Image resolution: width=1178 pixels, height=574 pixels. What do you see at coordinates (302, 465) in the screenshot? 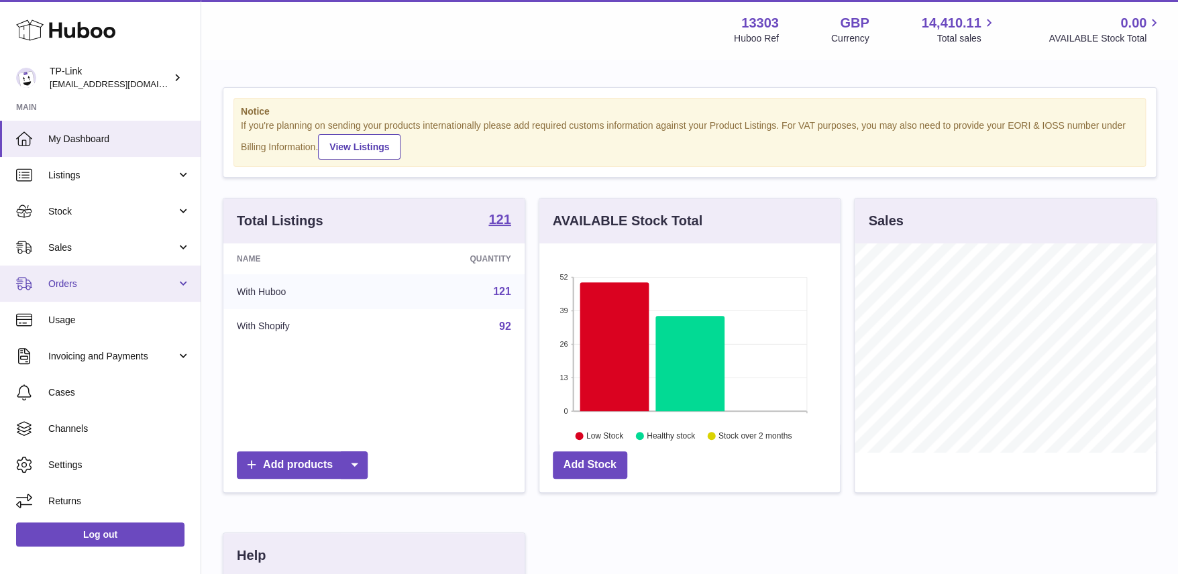
I see `a: Add products` at bounding box center [302, 465].